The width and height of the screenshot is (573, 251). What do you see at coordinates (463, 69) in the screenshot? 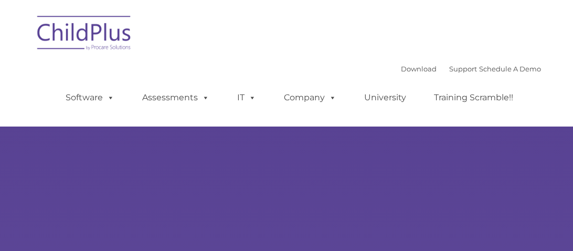
I see `a: Support` at bounding box center [463, 69].